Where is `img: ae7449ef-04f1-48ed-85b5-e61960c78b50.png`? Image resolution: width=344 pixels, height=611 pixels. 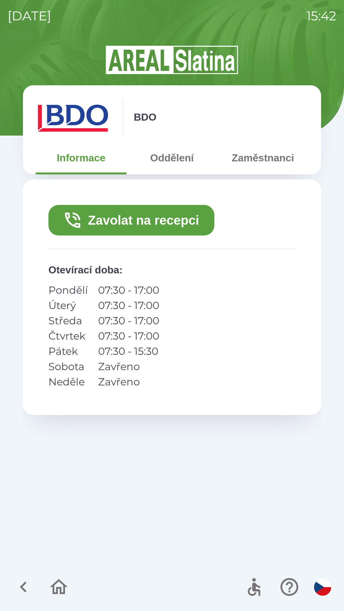 img: ae7449ef-04f1-48ed-85b5-e61960c78b50.png is located at coordinates (74, 117).